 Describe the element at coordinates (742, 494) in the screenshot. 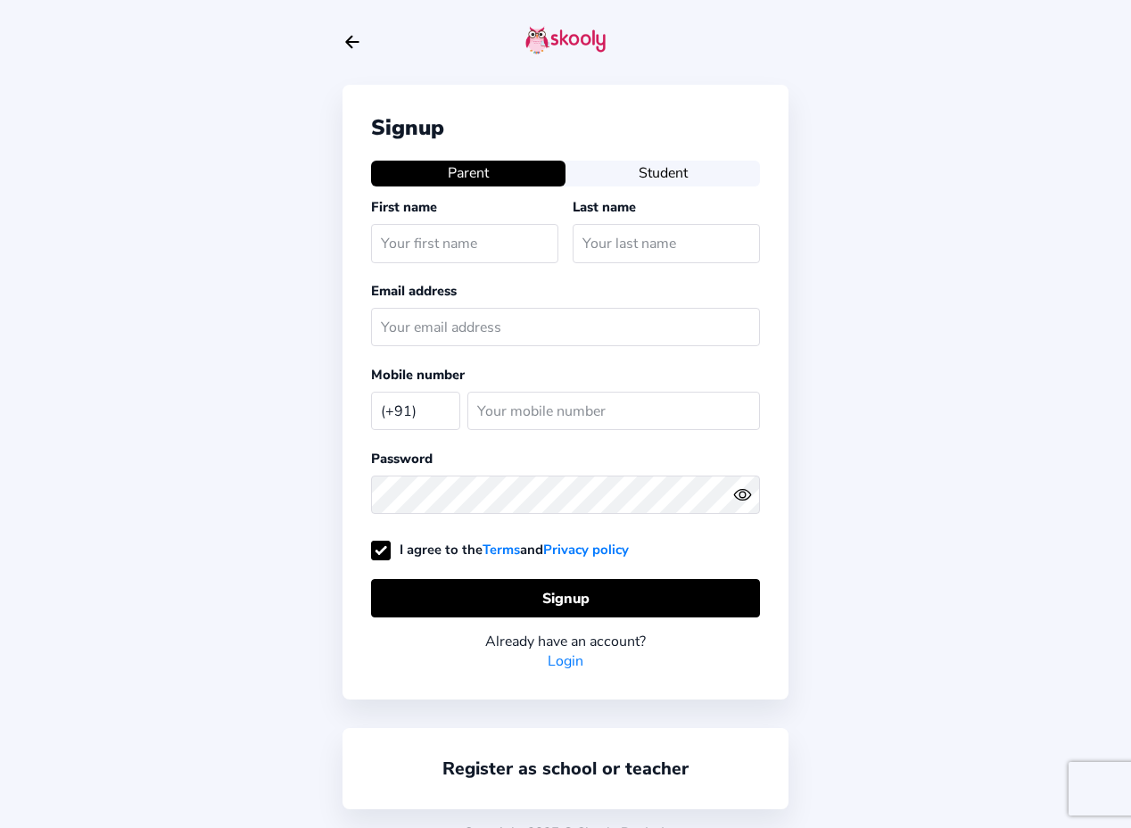

I see `ion-icon: eye outline` at that location.